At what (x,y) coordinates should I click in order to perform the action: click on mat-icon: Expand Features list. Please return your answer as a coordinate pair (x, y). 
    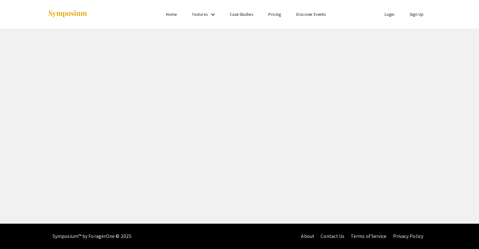
    Looking at the image, I should click on (213, 15).